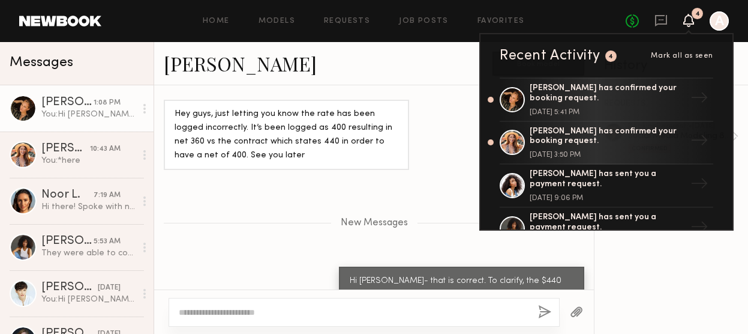 The height and width of the screenshot is (334, 748). What do you see at coordinates (107, 103) in the screenshot?
I see `div: 1:08 PM` at bounding box center [107, 103].